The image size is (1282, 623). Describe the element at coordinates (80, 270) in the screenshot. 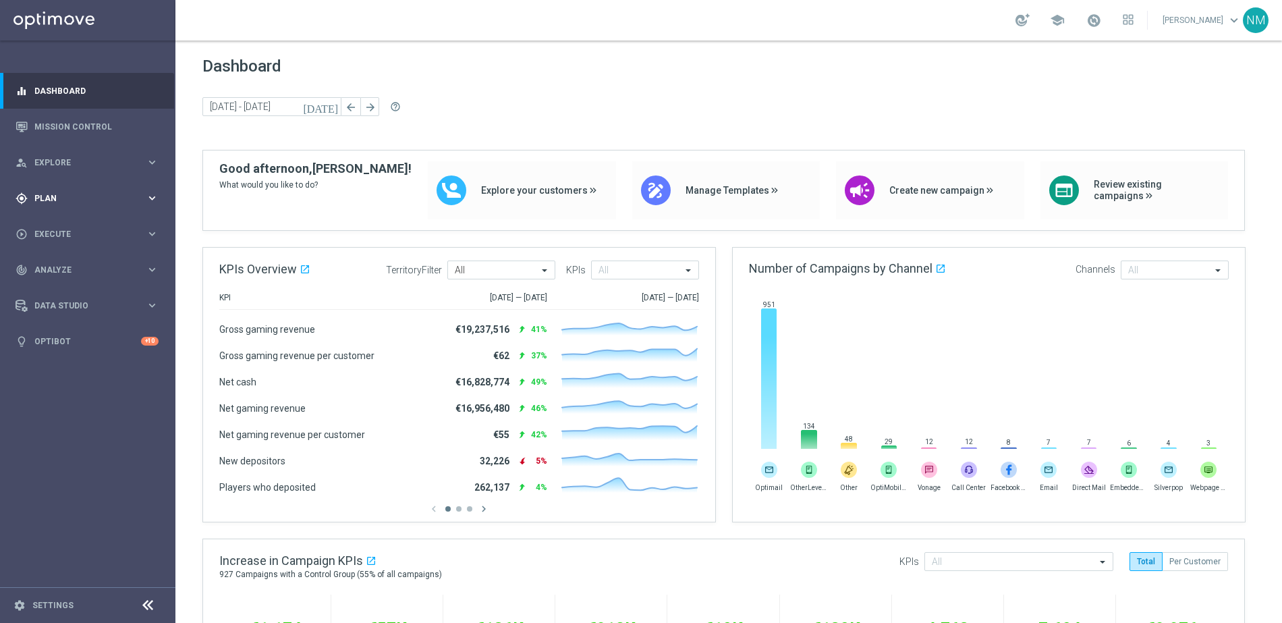

I see `div: Analyze` at that location.